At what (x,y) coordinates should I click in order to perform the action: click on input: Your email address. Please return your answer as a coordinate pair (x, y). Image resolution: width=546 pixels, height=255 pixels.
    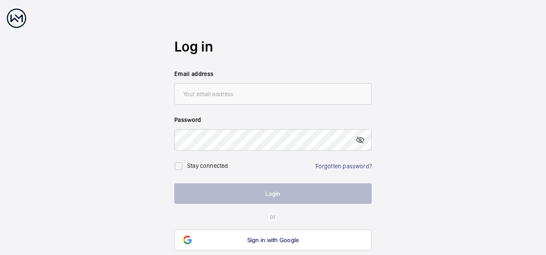
    Looking at the image, I should click on (273, 94).